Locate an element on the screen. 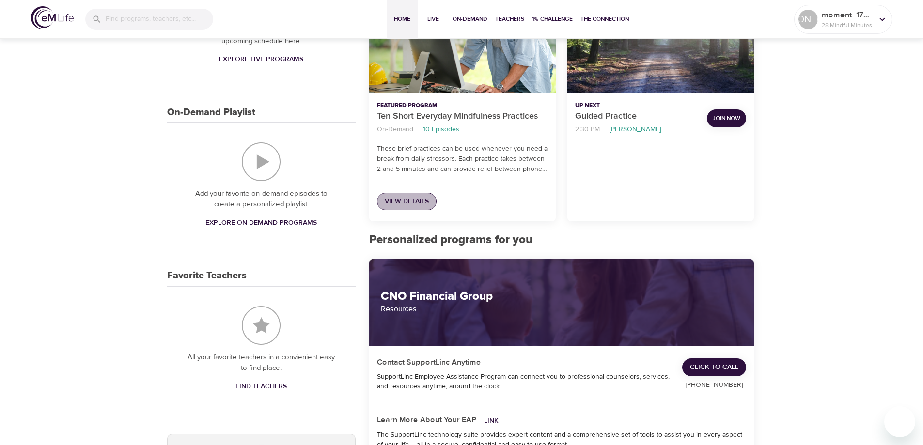  img: Favorite Teachers is located at coordinates (261, 326).